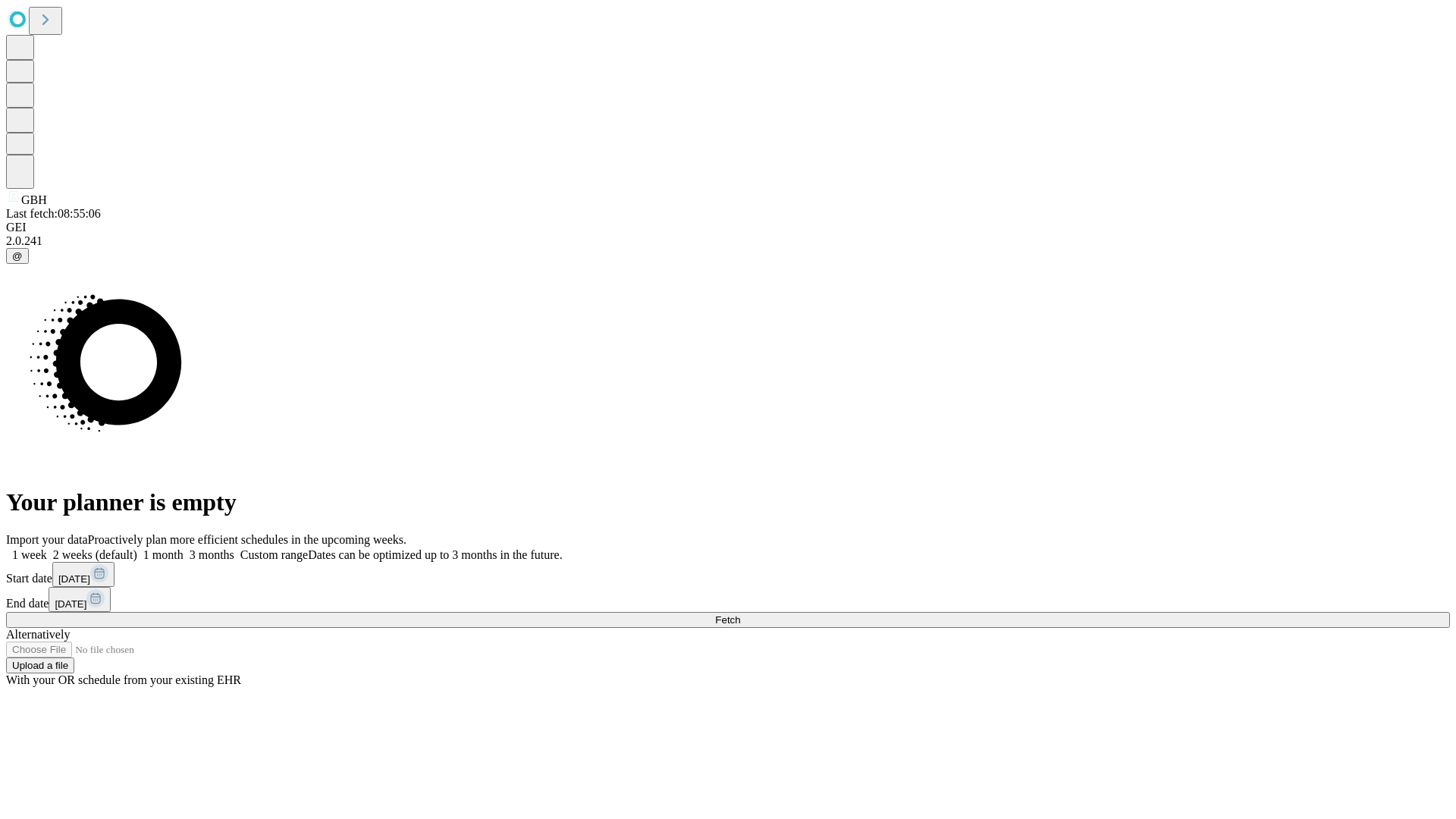  What do you see at coordinates (211, 554) in the screenshot?
I see `span: 3 months` at bounding box center [211, 554].